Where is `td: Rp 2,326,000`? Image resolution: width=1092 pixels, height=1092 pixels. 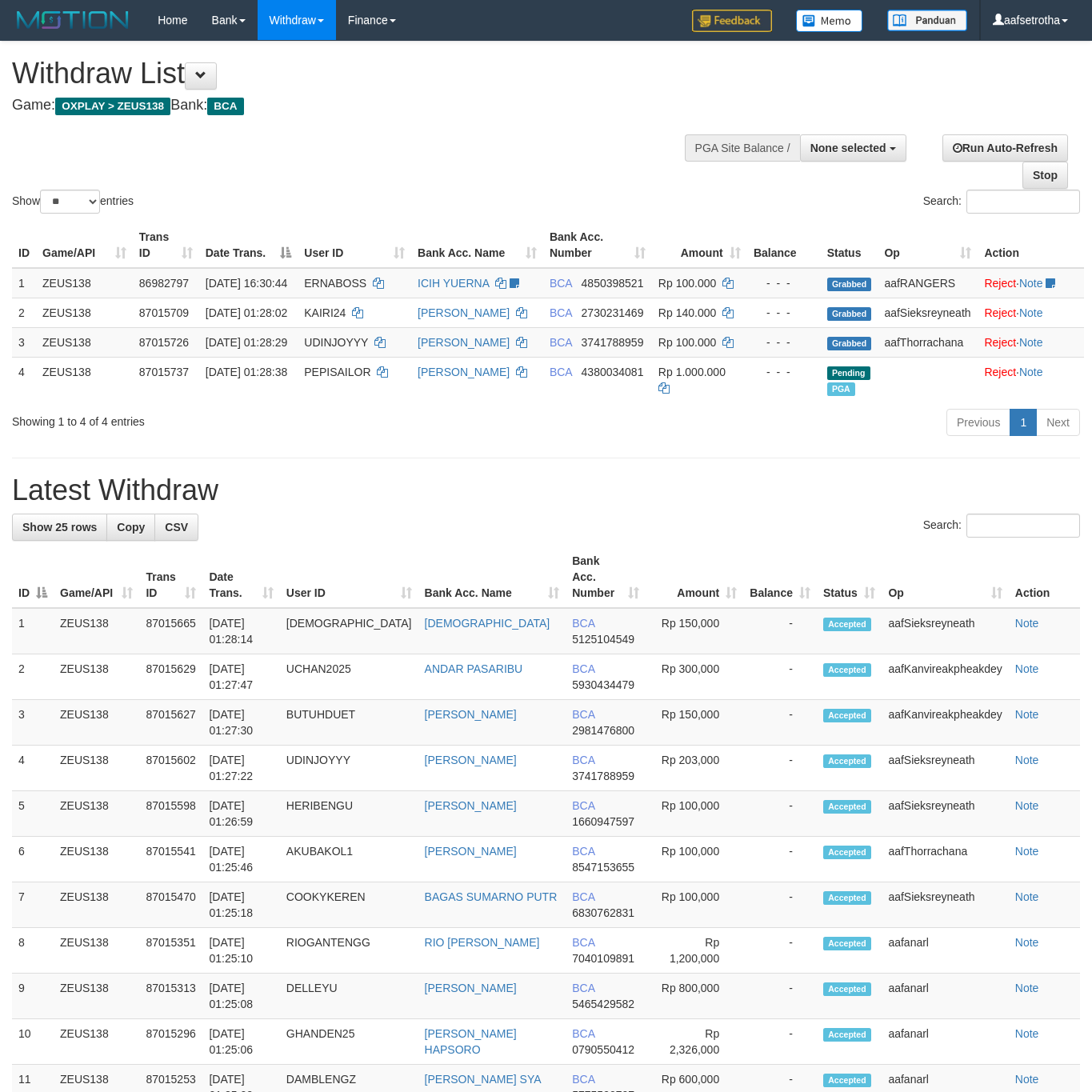 td: Rp 2,326,000 is located at coordinates (695, 1042).